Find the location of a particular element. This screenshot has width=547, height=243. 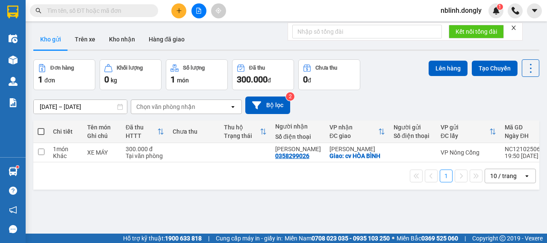

span: Cung cấp máy in - giấy in: is located at coordinates (249, 239).